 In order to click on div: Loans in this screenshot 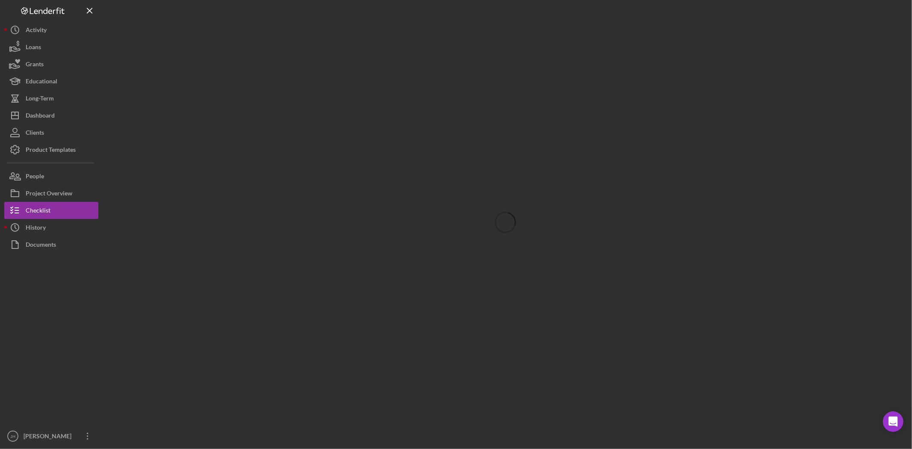, I will do `click(33, 48)`.